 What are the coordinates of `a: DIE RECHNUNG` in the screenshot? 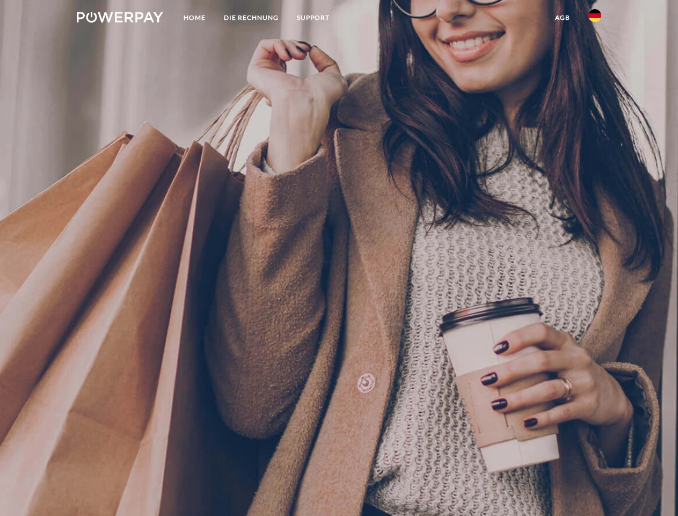 It's located at (251, 18).